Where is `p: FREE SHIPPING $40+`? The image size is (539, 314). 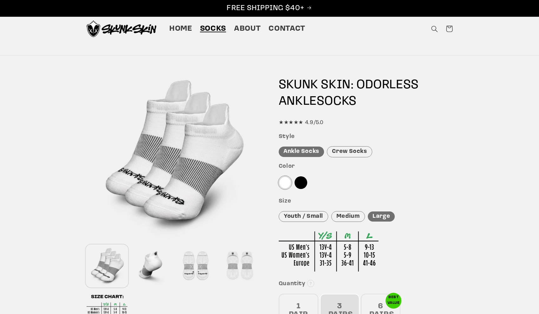
p: FREE SHIPPING $40+ is located at coordinates (269, 8).